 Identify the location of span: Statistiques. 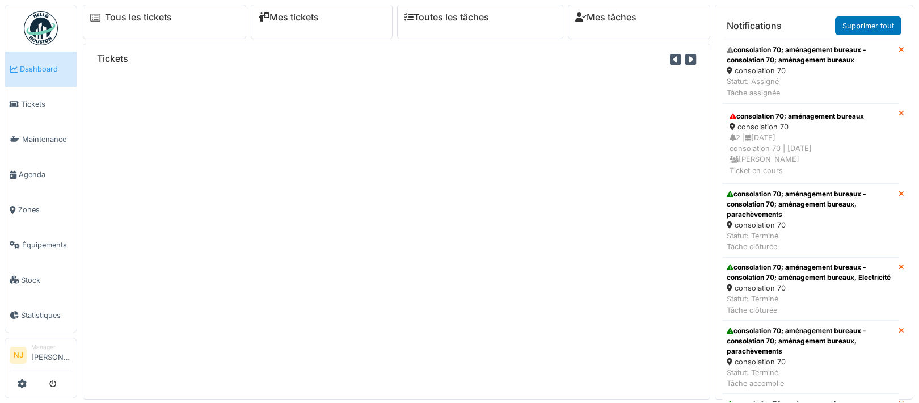
(46, 315).